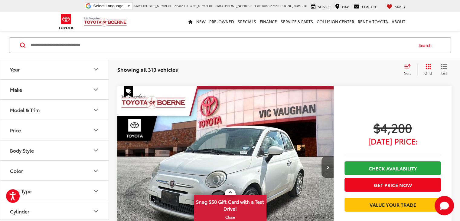  What do you see at coordinates (221, 45) in the screenshot?
I see `form: Search by Make, Model, or Keyword` at bounding box center [221, 45].